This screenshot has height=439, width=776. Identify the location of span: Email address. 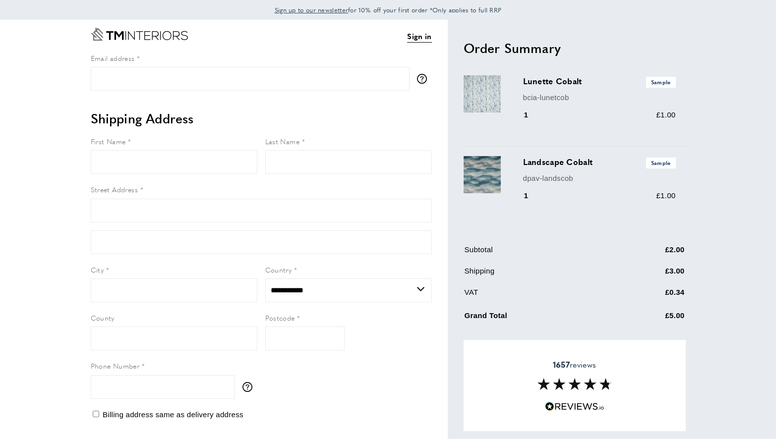
(113, 58).